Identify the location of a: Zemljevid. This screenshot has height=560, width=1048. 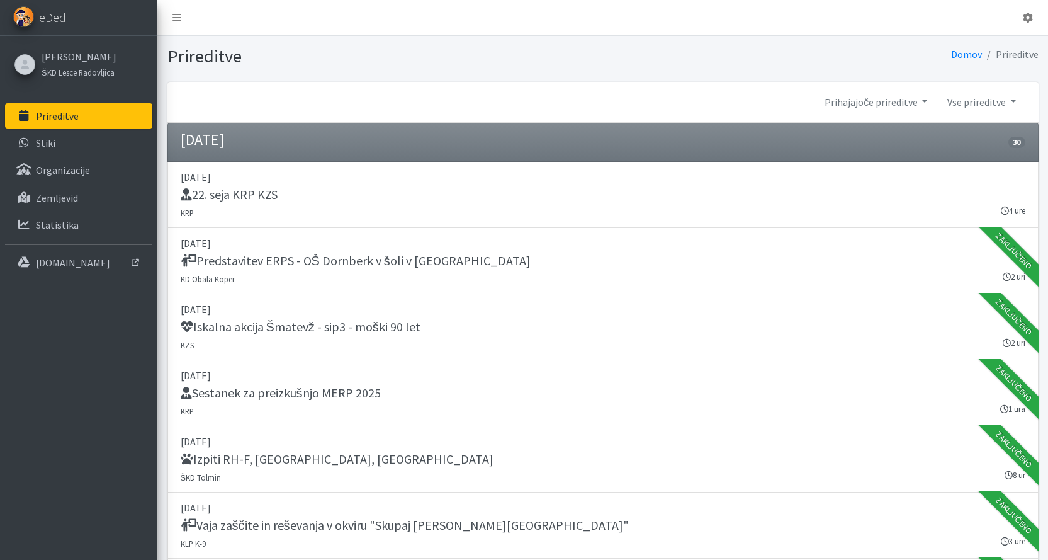
(79, 198).